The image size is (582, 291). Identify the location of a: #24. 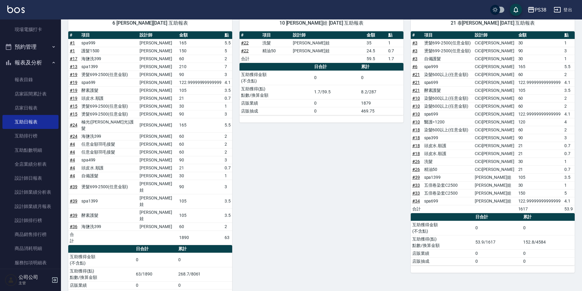
(73, 125).